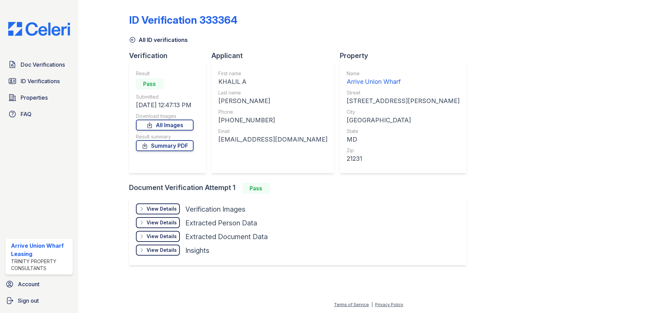  I want to click on div: MD, so click(403, 139).